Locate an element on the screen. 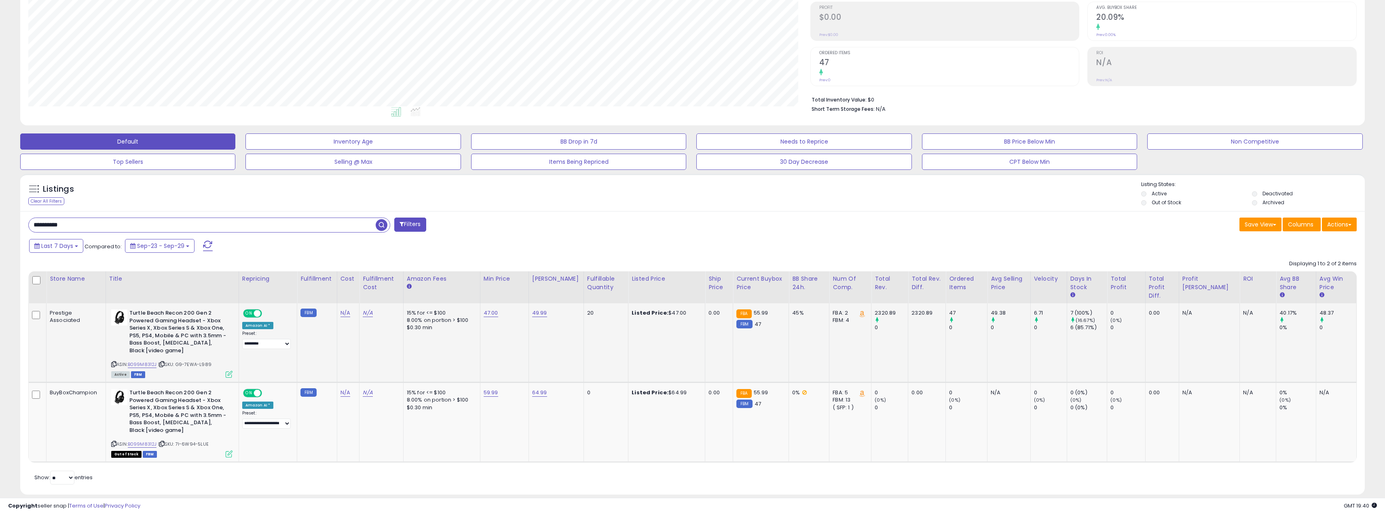  div: Ship Price is located at coordinates (719, 283).